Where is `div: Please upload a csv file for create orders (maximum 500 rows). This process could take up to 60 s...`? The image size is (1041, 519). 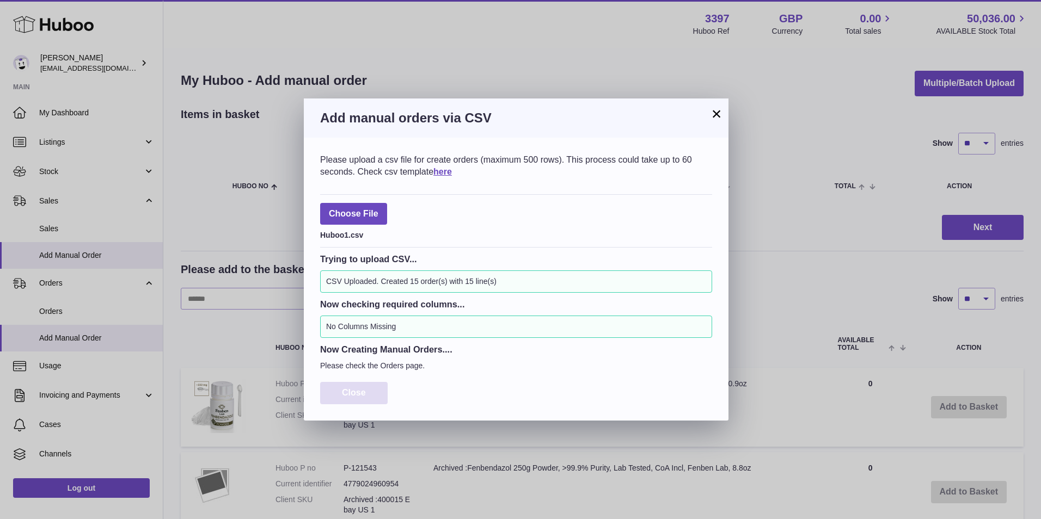 div: Please upload a csv file for create orders (maximum 500 rows). This process could take up to 60 s... is located at coordinates (516, 166).